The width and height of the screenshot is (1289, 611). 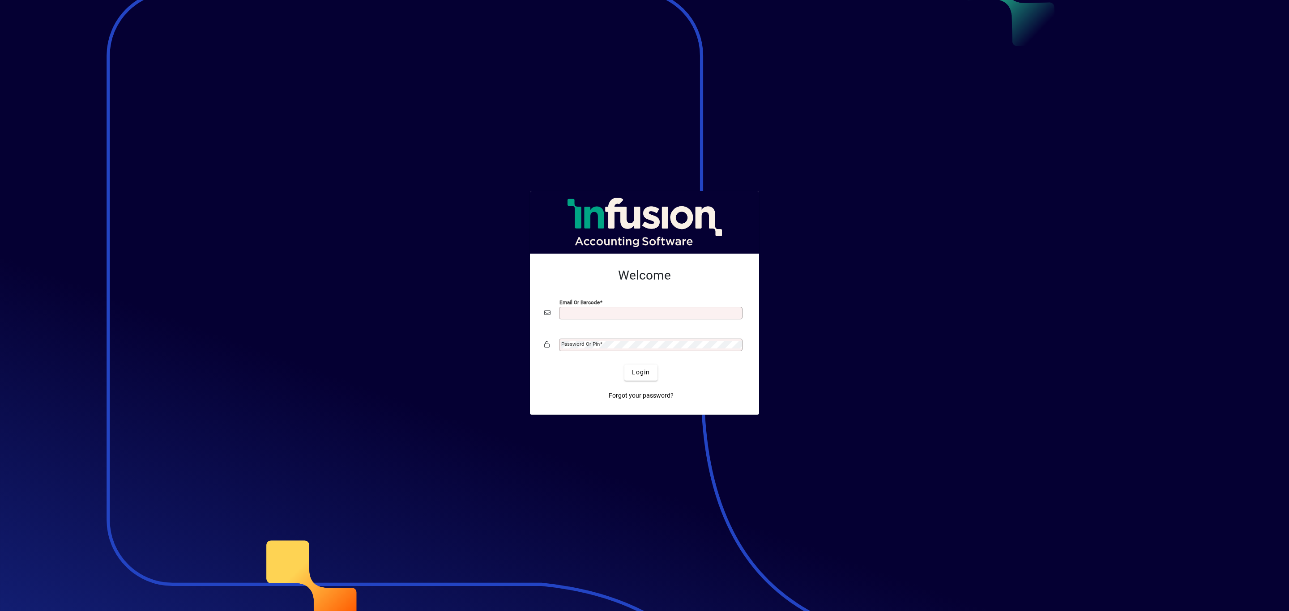 I want to click on span: Forgot your password?, so click(x=641, y=396).